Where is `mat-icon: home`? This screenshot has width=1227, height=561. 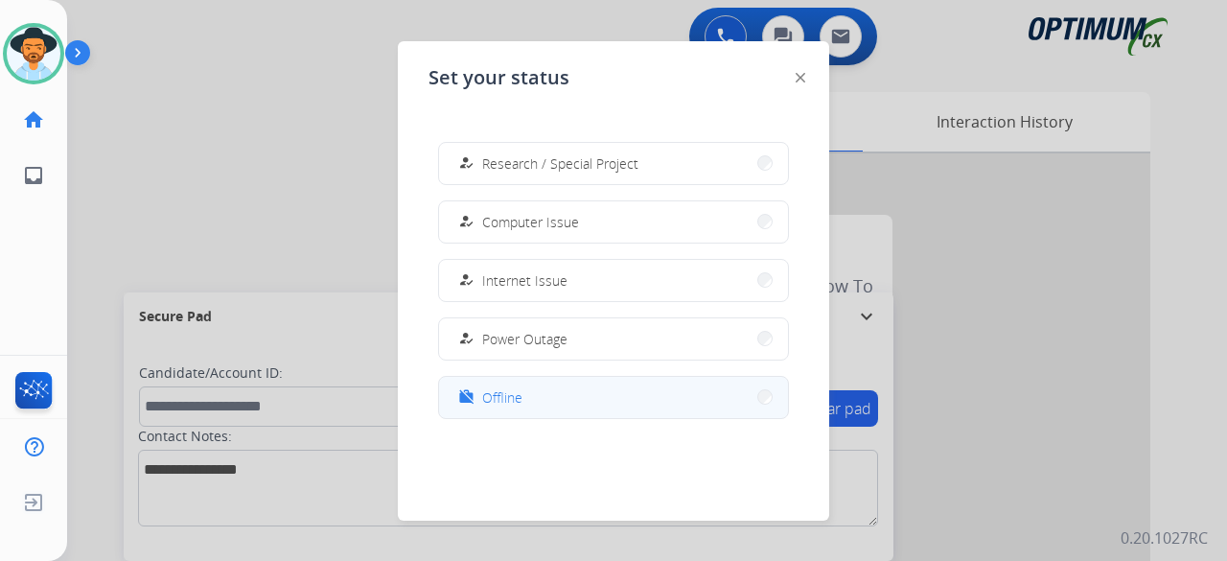
mat-icon: home is located at coordinates (34, 120).